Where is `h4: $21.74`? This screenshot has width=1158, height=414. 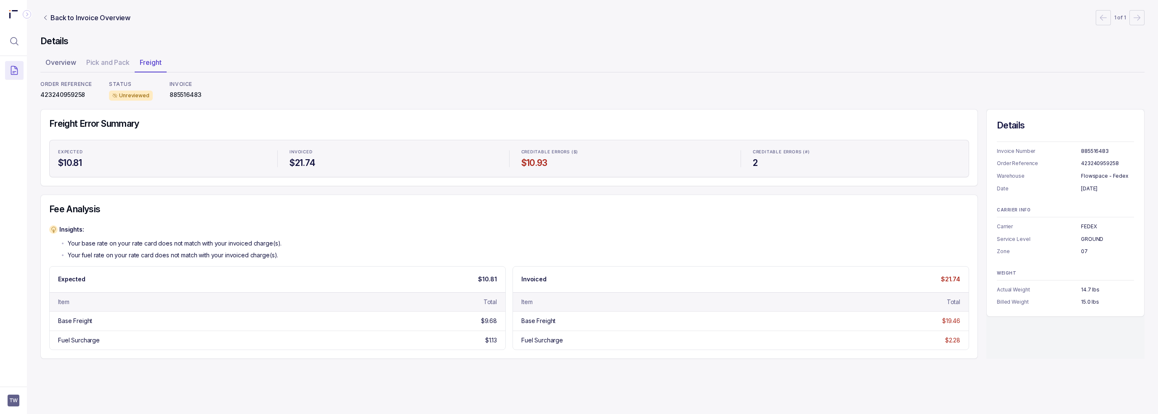
h4: $21.74 is located at coordinates (393, 163).